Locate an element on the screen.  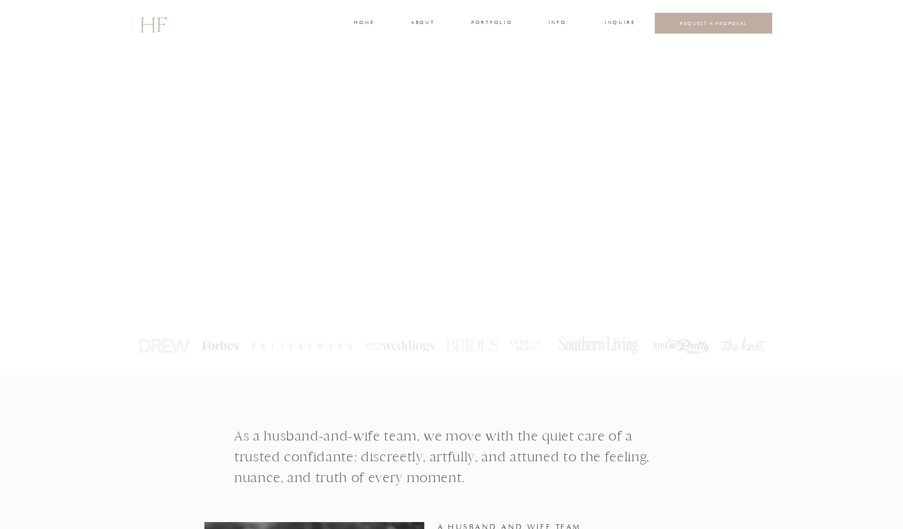
h3: about is located at coordinates (422, 23).